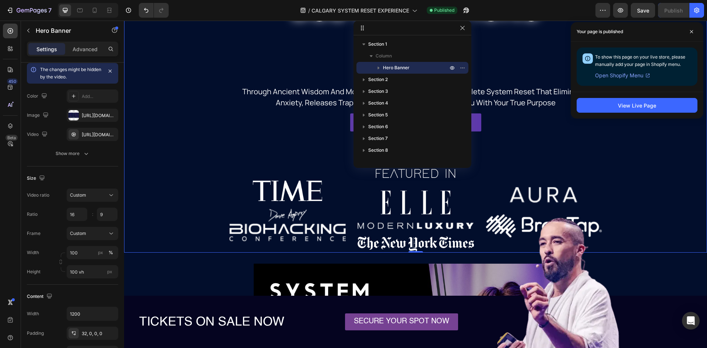 This screenshot has height=348, width=707. Describe the element at coordinates (50, 10) in the screenshot. I see `p: 7` at that location.